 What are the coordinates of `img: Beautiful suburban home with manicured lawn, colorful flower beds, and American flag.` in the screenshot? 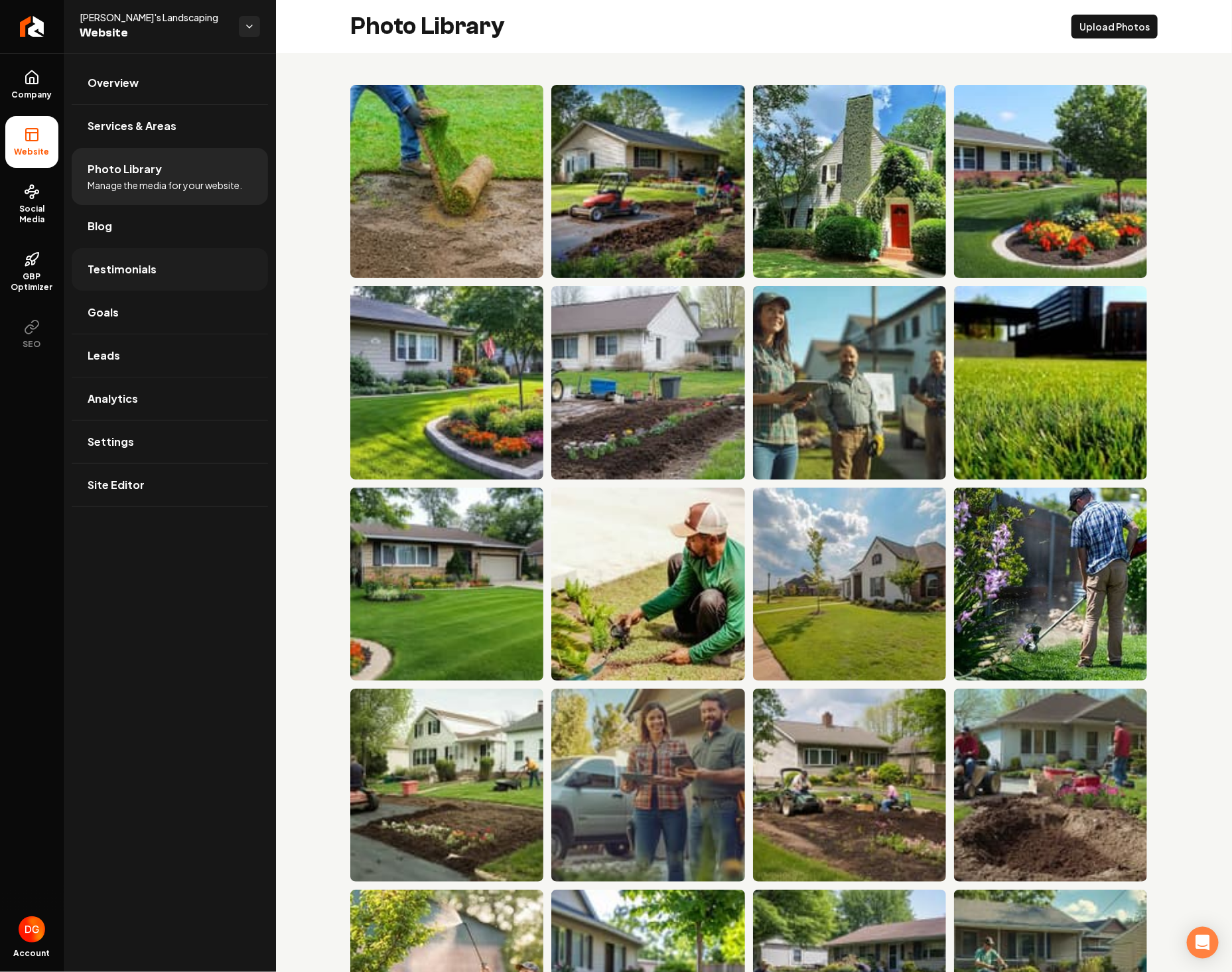 It's located at (447, 383).